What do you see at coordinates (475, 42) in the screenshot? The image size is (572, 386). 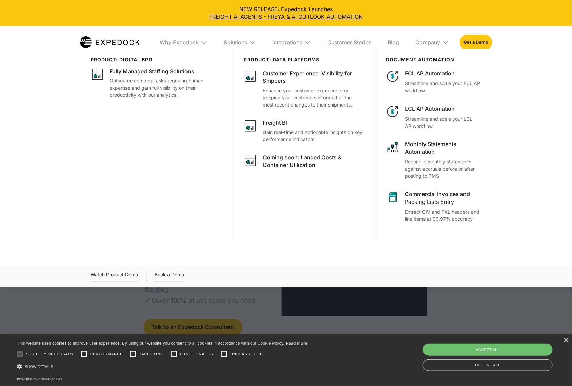 I see `a: Get a Demo` at bounding box center [475, 42].